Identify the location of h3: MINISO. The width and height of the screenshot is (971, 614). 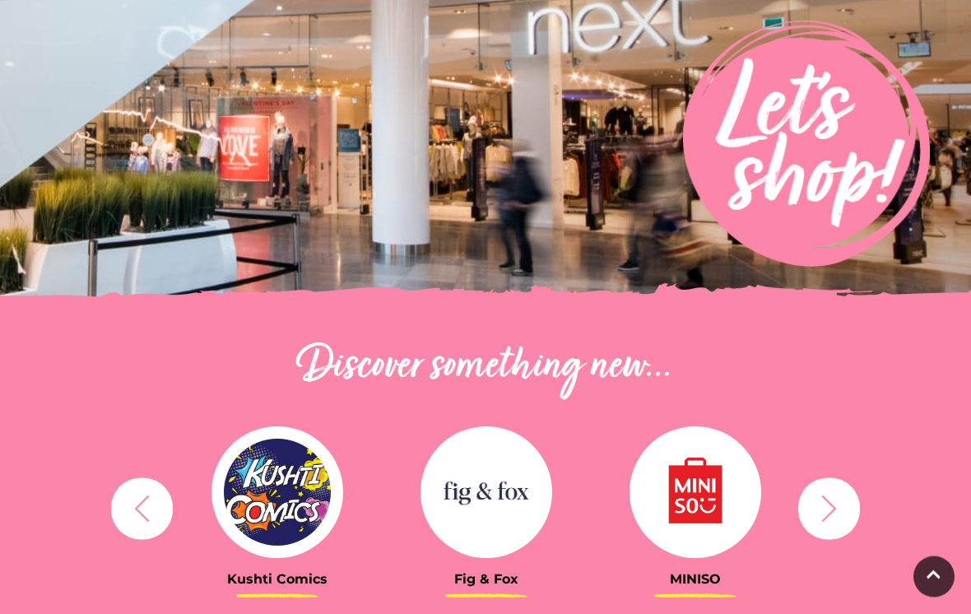
(696, 580).